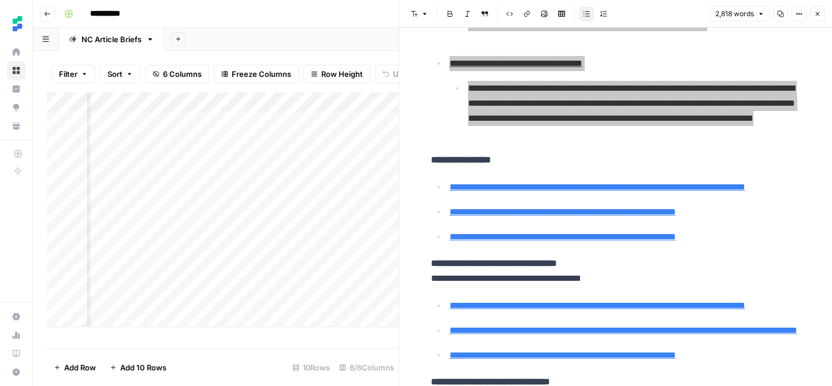  What do you see at coordinates (16, 89) in the screenshot?
I see `a: Insights` at bounding box center [16, 89].